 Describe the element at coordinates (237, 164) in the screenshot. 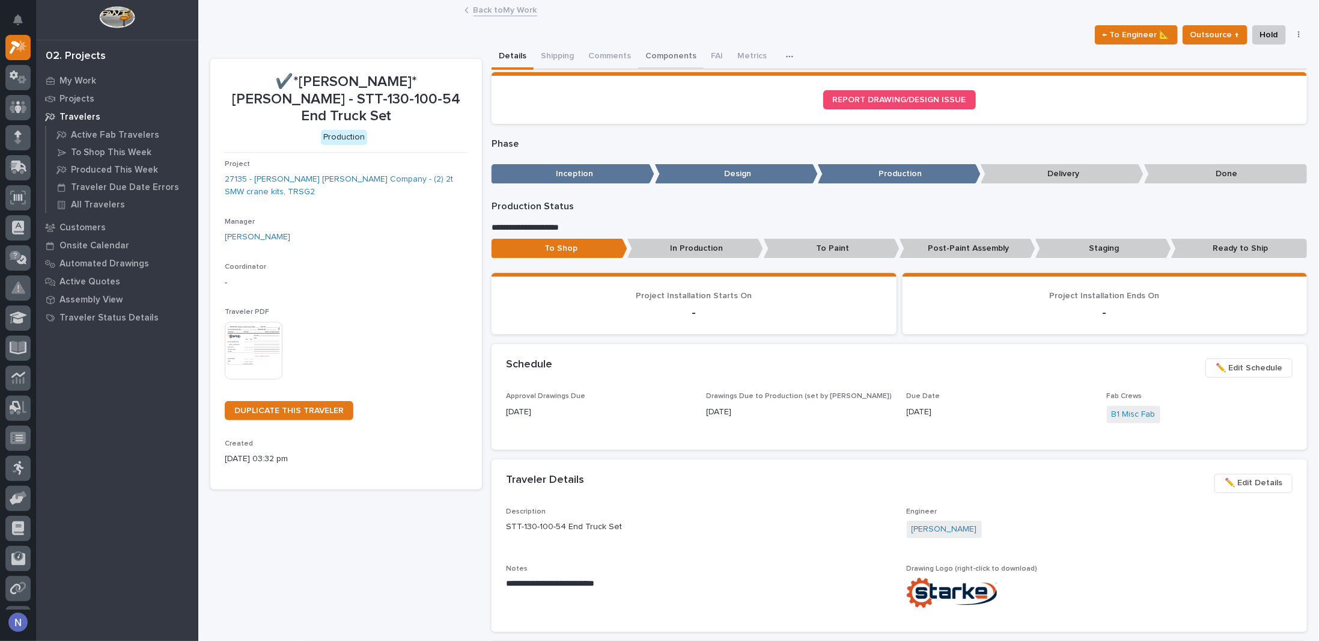

I see `span: Project` at that location.